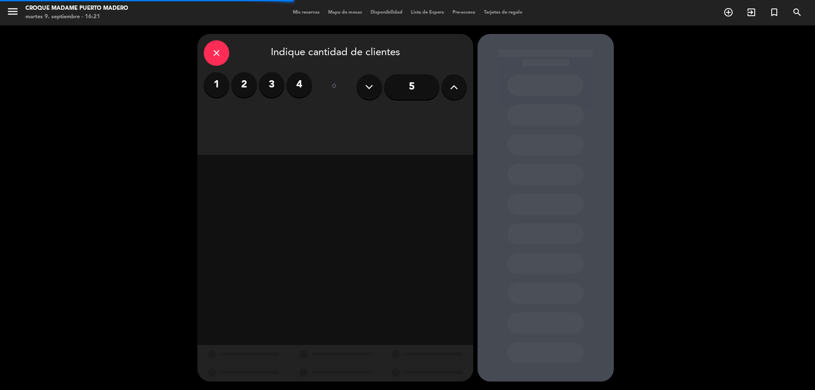  I want to click on i: exit_to_app, so click(752, 12).